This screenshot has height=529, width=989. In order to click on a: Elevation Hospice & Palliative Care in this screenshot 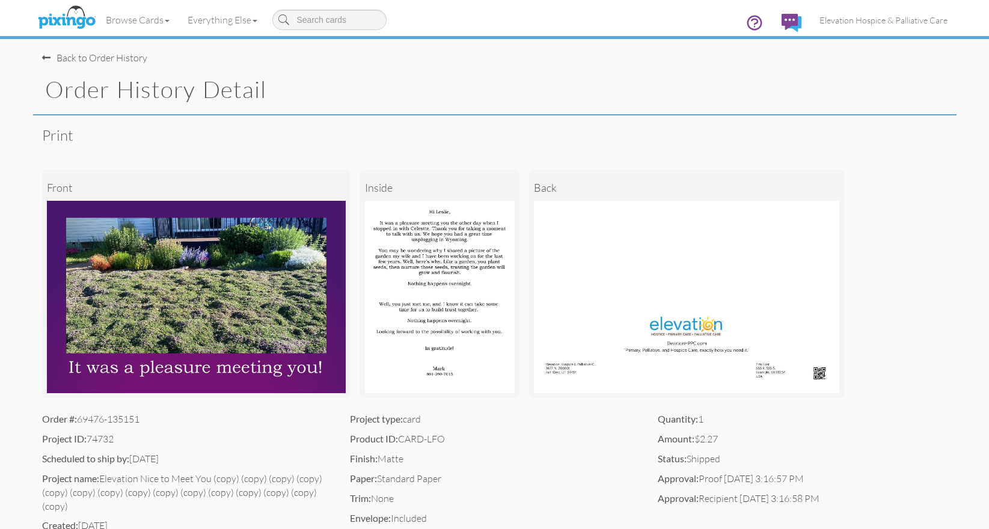, I will do `click(883, 20)`.